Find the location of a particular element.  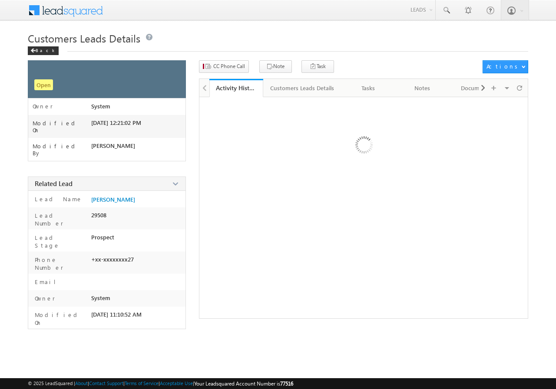

button: Task is located at coordinates (317, 66).